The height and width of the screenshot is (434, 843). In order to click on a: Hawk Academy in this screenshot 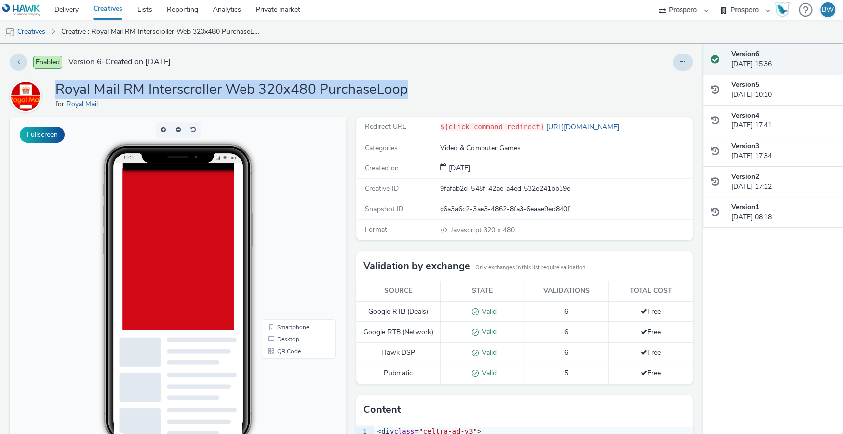, I will do `click(784, 10)`.